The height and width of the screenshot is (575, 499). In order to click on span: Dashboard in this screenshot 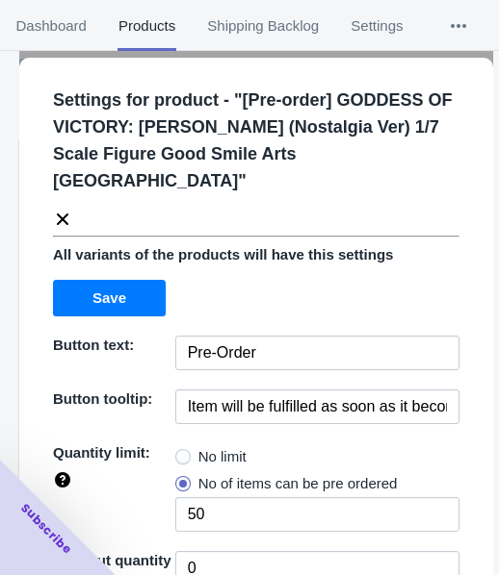, I will do `click(51, 26)`.